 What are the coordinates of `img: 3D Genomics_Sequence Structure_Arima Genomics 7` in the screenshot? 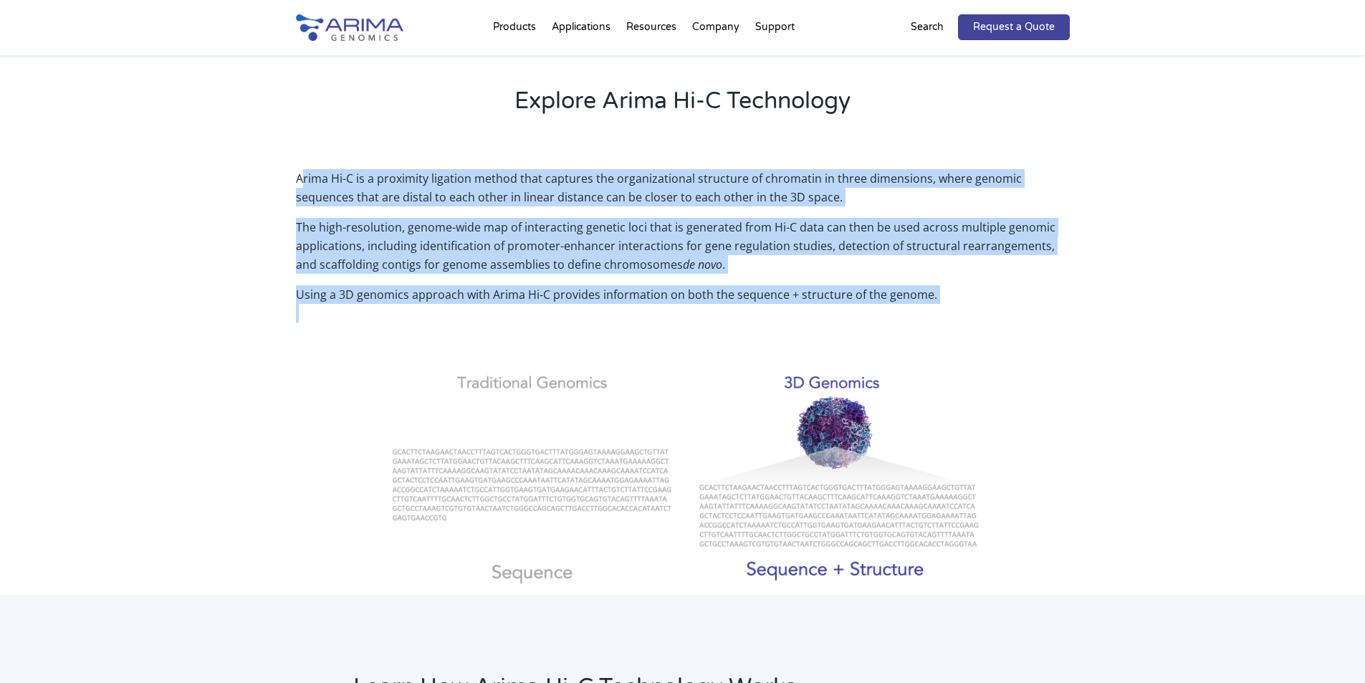 It's located at (682, 474).